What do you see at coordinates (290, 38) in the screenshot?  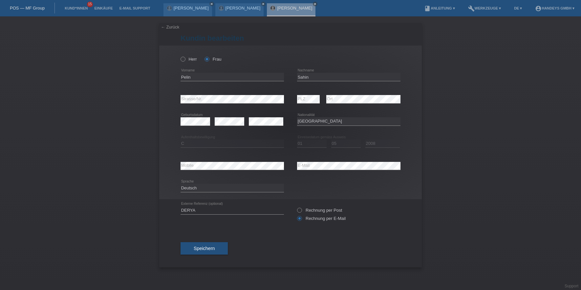 I see `h1: Kundin bearbeiten` at bounding box center [290, 38].